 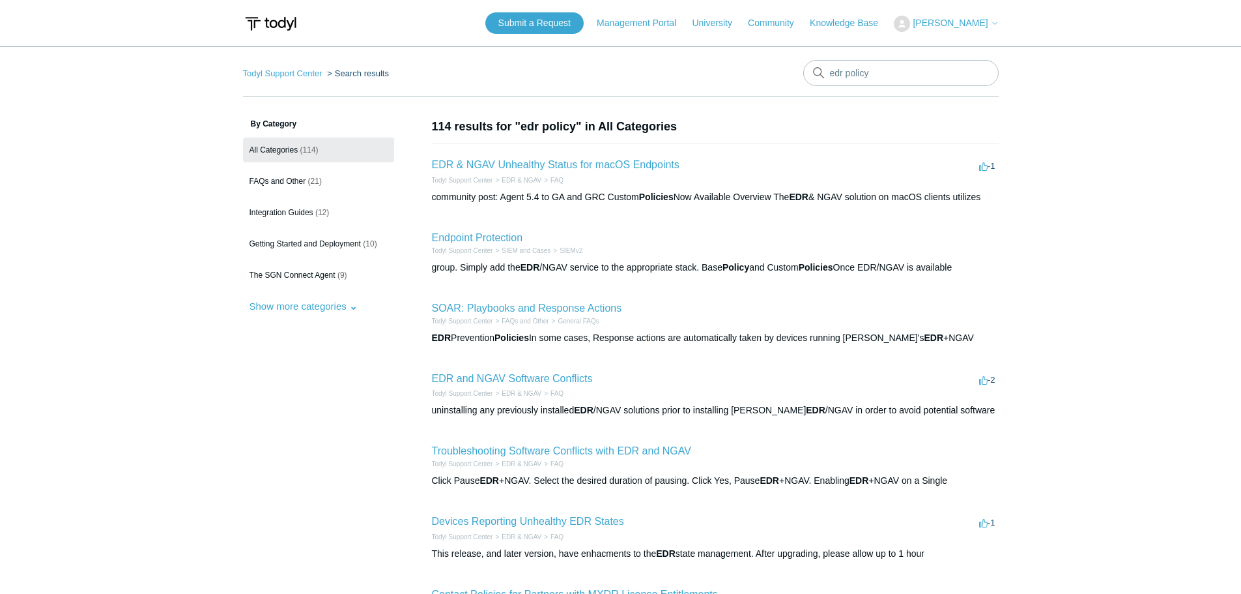 What do you see at coordinates (715, 338) in the screenshot?
I see `div: Prevention In some cases, Response actions are automatically taken by devices running [PERSON_NAM...` at bounding box center [715, 338].